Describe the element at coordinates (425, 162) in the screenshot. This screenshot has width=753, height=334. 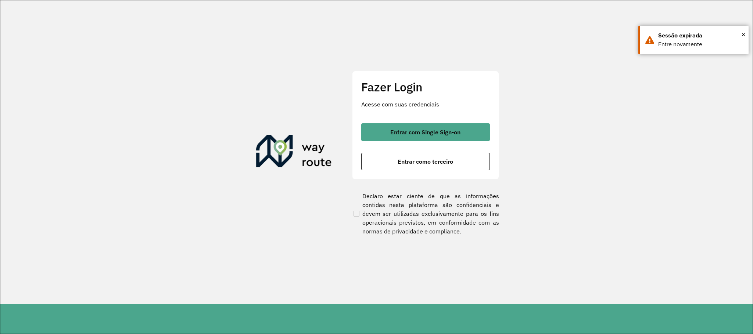
I see `span: Entrar como terceiro` at that location.